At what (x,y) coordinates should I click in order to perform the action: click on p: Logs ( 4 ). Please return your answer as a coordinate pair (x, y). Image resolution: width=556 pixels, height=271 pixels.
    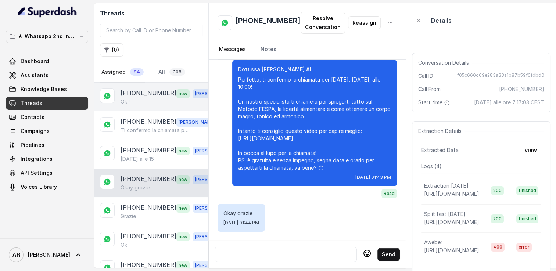
    Looking at the image, I should click on (481, 166).